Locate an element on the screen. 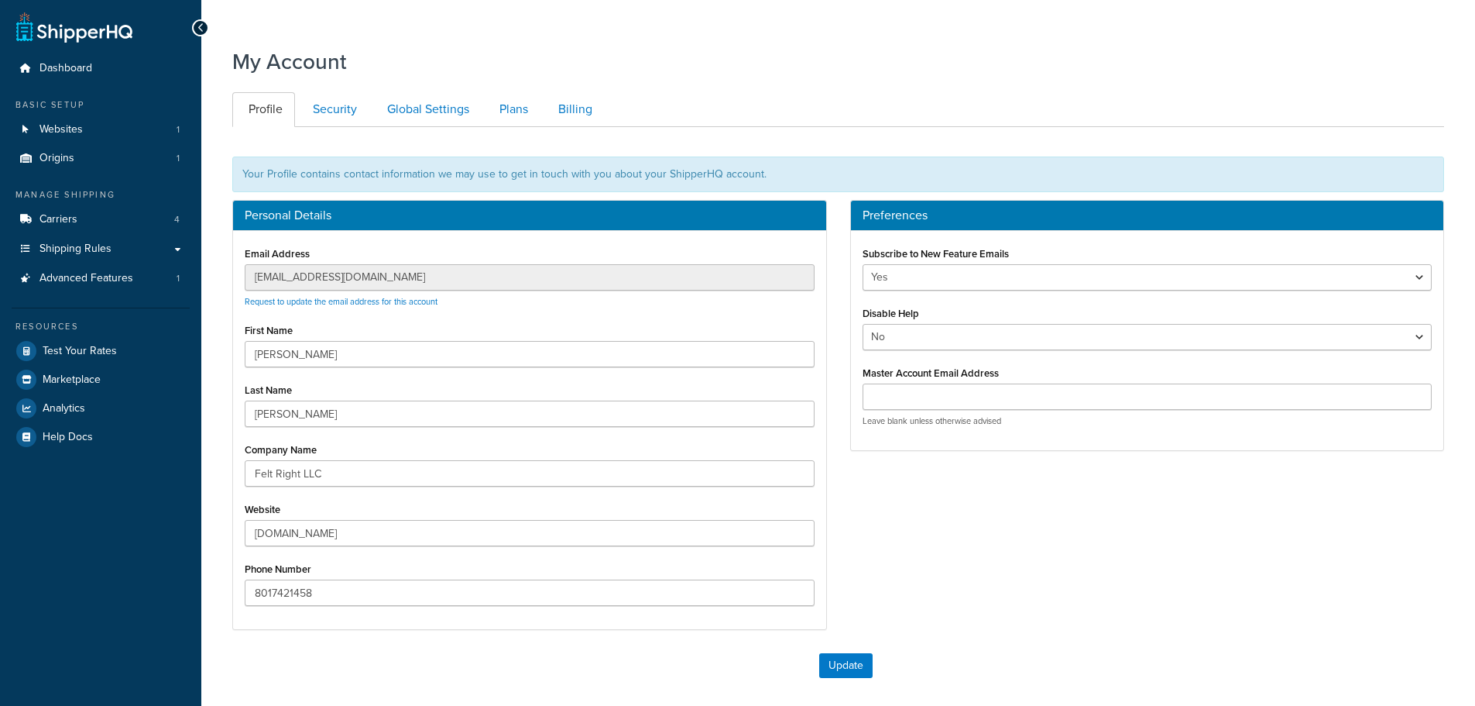 The image size is (1475, 706). a: Websites 1 is located at coordinates (101, 129).